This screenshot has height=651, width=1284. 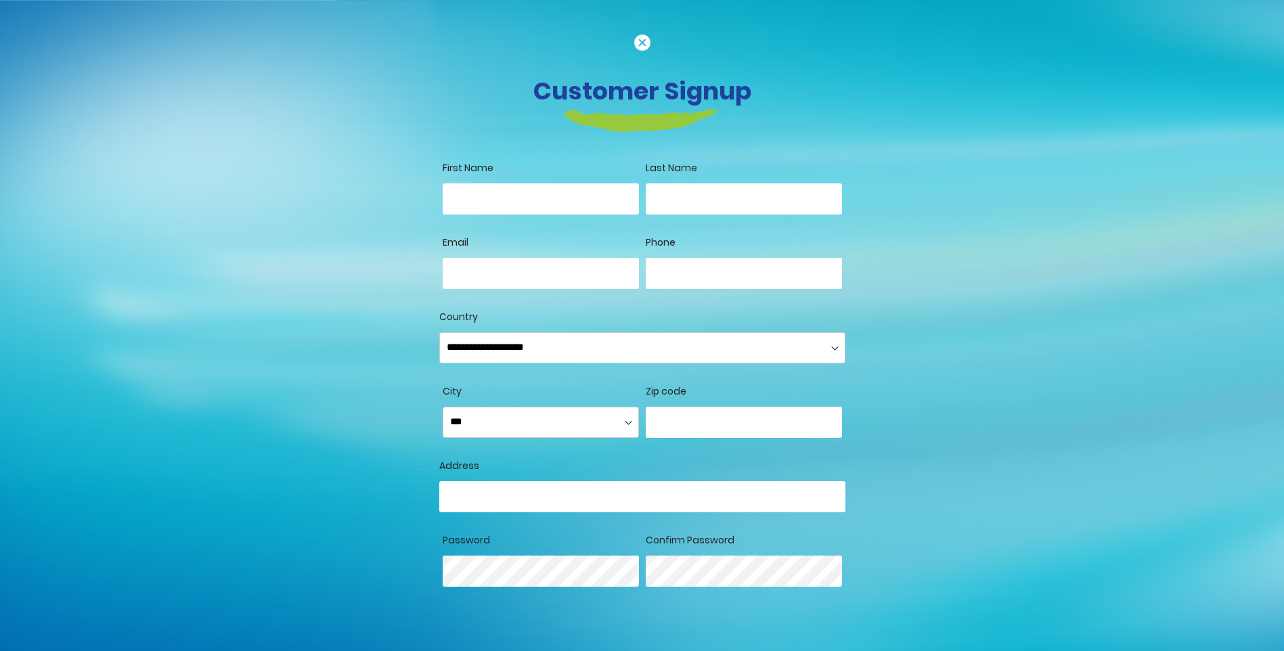 What do you see at coordinates (690, 540) in the screenshot?
I see `span: Confirm Password` at bounding box center [690, 540].